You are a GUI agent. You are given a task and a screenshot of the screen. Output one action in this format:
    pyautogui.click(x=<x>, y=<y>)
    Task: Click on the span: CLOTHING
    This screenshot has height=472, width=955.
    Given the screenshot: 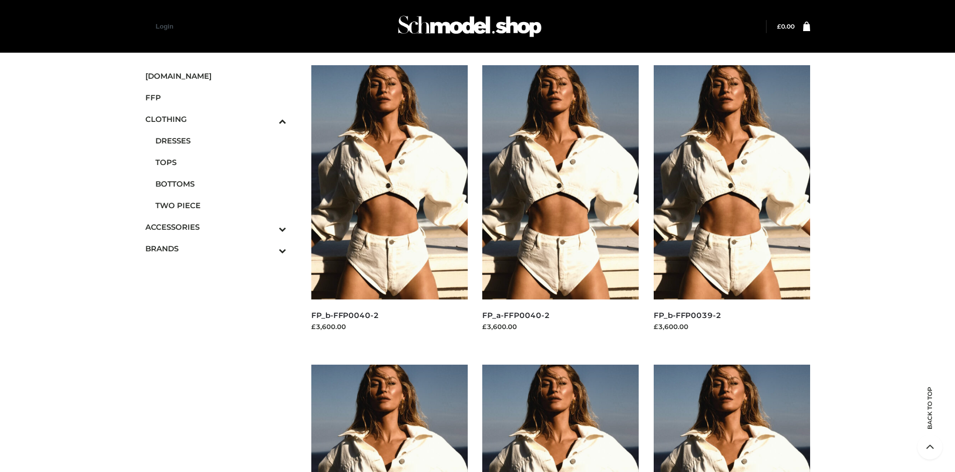 What is the action you would take?
    pyautogui.click(x=216, y=119)
    